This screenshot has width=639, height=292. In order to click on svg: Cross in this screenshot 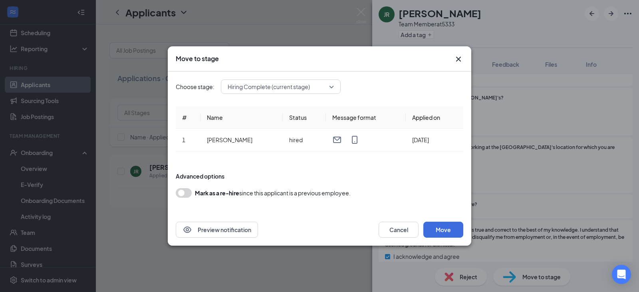, I will do `click(459, 59)`.